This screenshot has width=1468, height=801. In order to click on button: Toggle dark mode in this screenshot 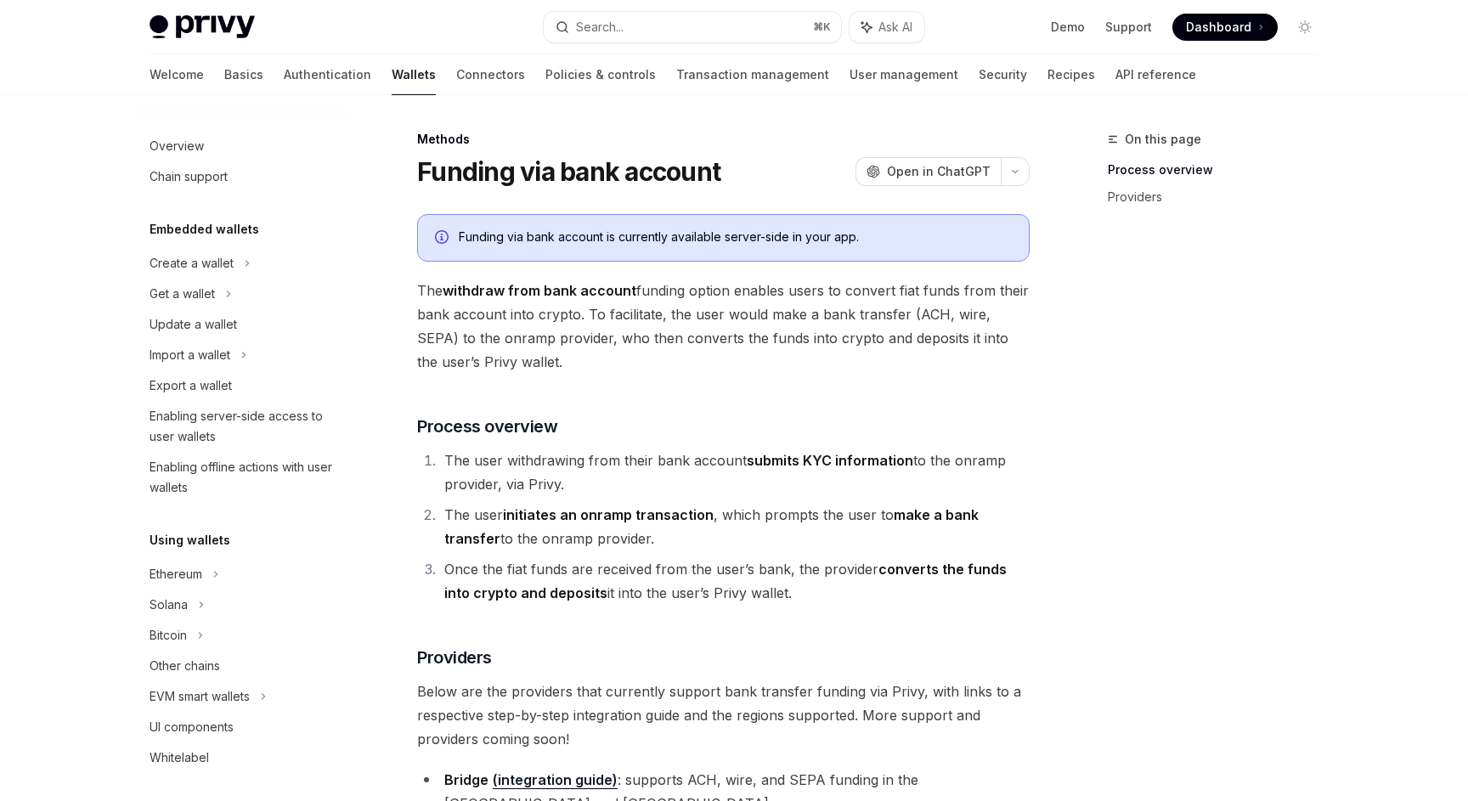, I will do `click(1305, 27)`.